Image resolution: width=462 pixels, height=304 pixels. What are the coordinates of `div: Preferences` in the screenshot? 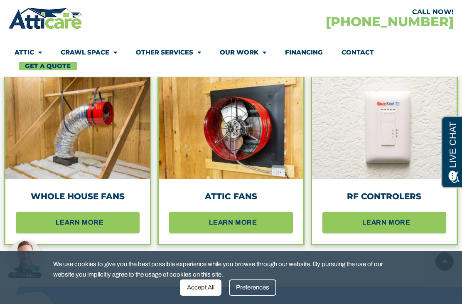 It's located at (253, 287).